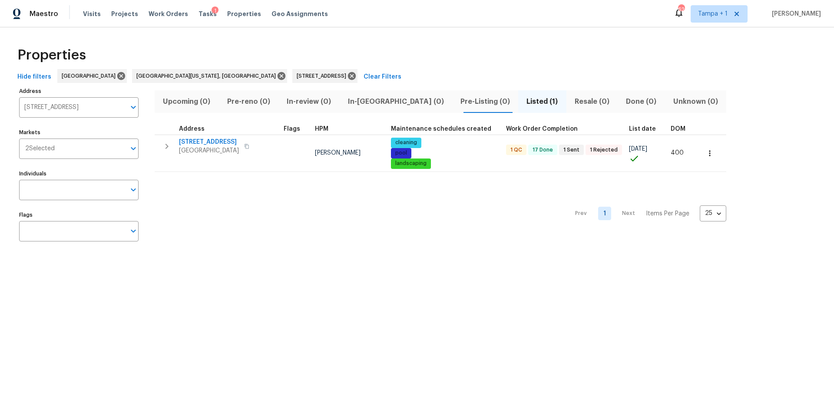  What do you see at coordinates (168, 14) in the screenshot?
I see `span: Work Orders` at bounding box center [168, 14].